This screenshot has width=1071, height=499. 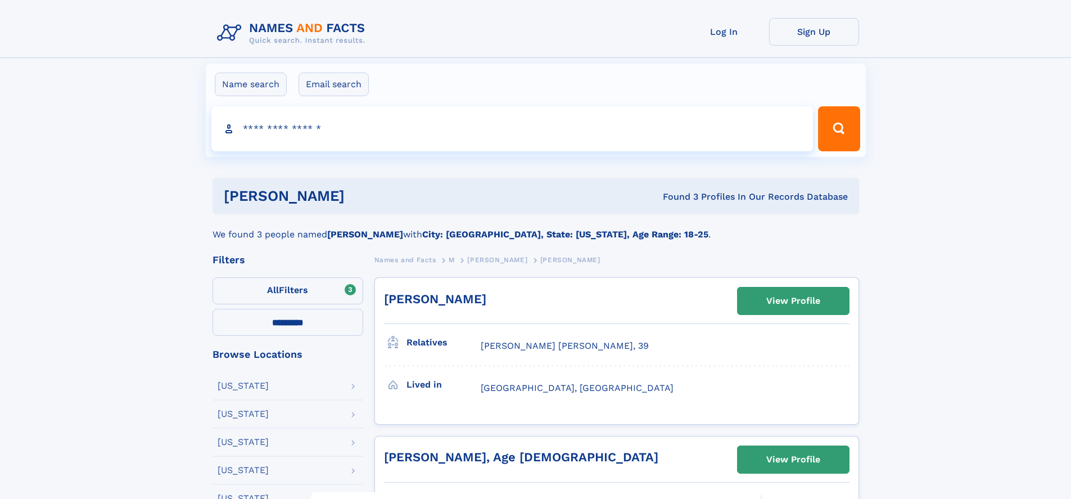 What do you see at coordinates (405, 259) in the screenshot?
I see `a: Names and Facts` at bounding box center [405, 259].